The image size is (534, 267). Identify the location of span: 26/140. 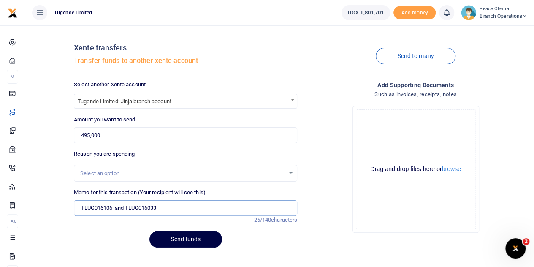
(262, 219).